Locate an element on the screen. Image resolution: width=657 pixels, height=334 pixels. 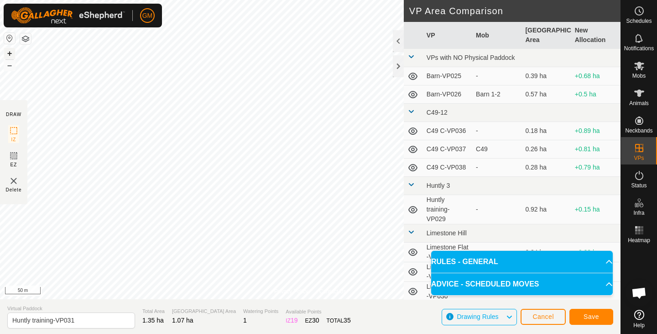
button: Reset Map is located at coordinates (10, 38).